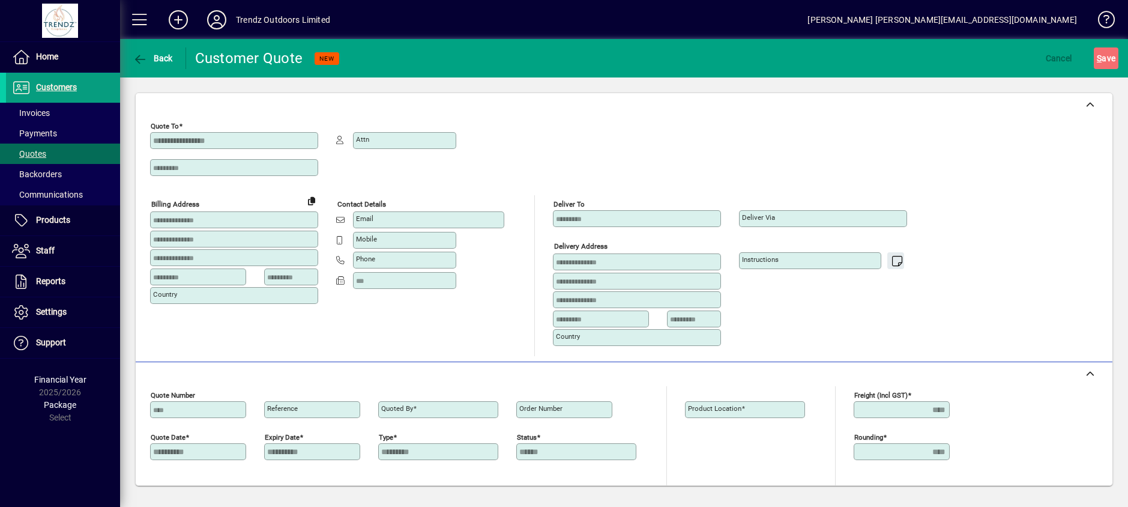 This screenshot has height=507, width=1128. What do you see at coordinates (31, 113) in the screenshot?
I see `span: Invoices` at bounding box center [31, 113].